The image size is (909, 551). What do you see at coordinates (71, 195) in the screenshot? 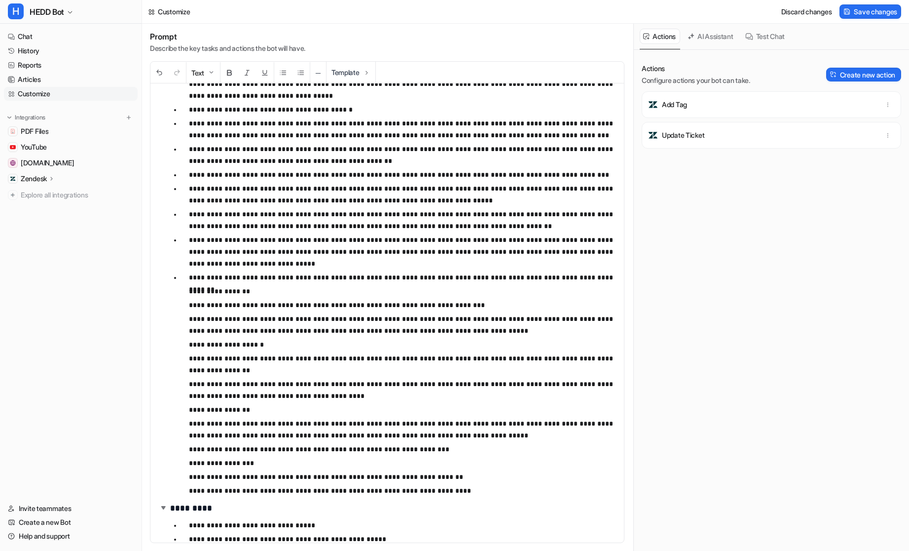
I see `a: Explore all integrations` at bounding box center [71, 195].